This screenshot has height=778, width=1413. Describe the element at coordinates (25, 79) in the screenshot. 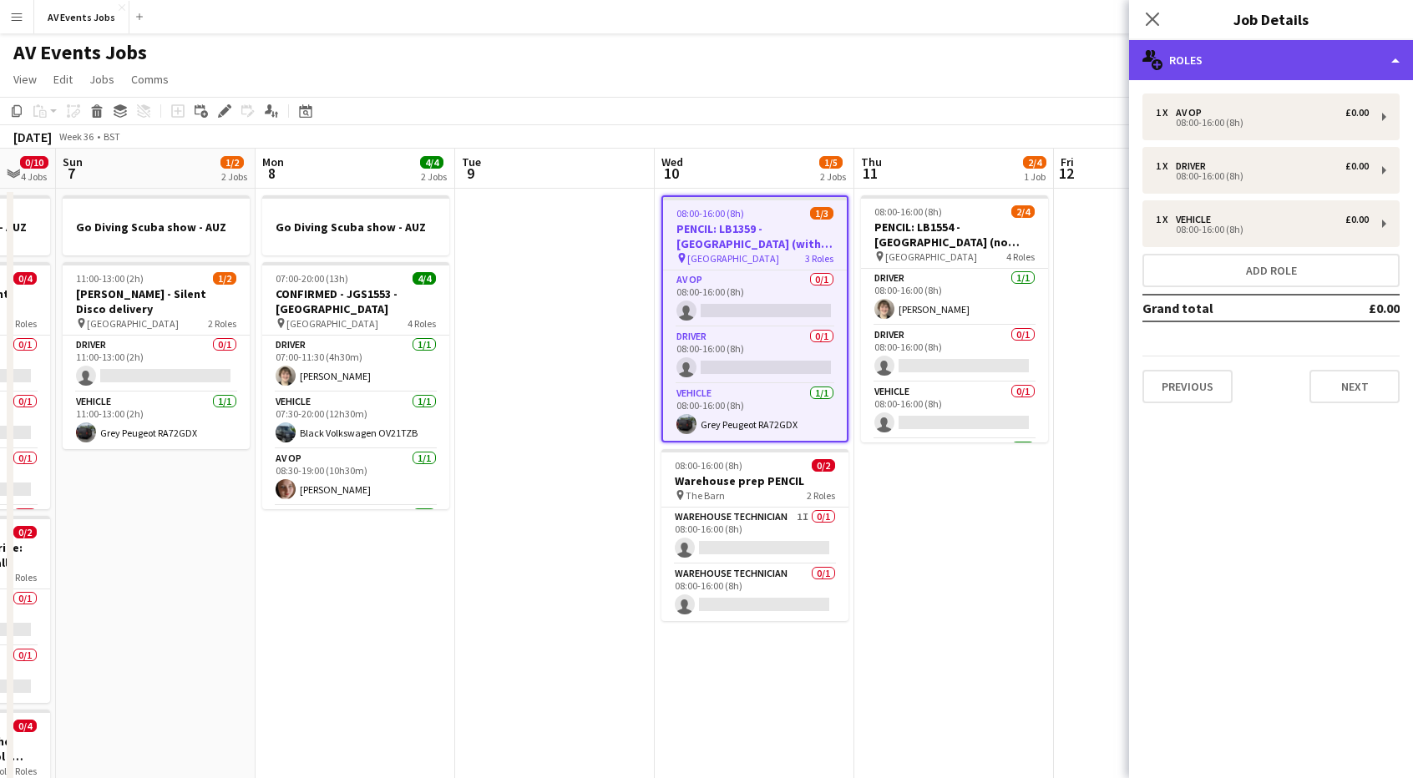

I see `span: View` at that location.